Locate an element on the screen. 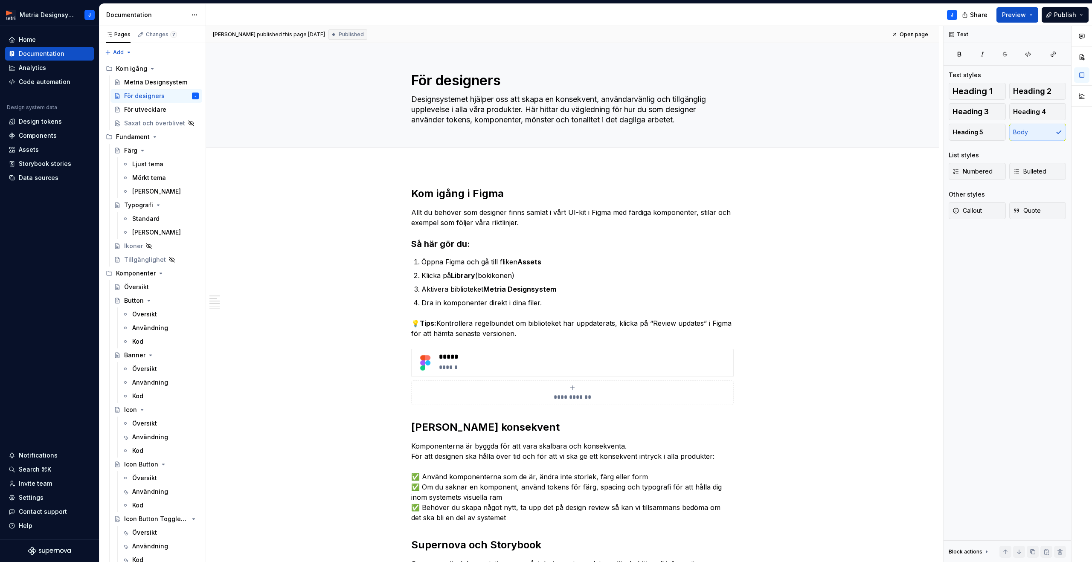 The width and height of the screenshot is (1092, 562). a: Metria Designsystem is located at coordinates (156, 82).